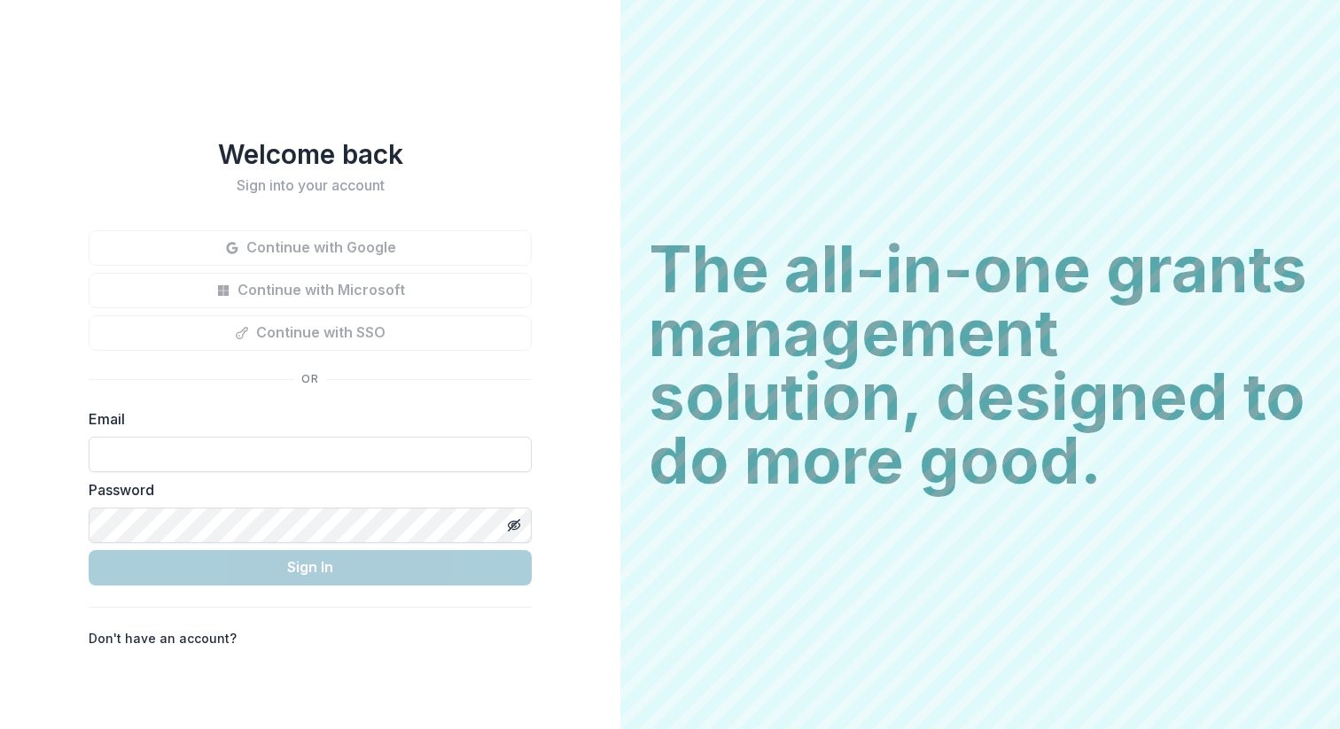 This screenshot has height=729, width=1340. What do you see at coordinates (305, 419) in the screenshot?
I see `label: Email` at bounding box center [305, 419].